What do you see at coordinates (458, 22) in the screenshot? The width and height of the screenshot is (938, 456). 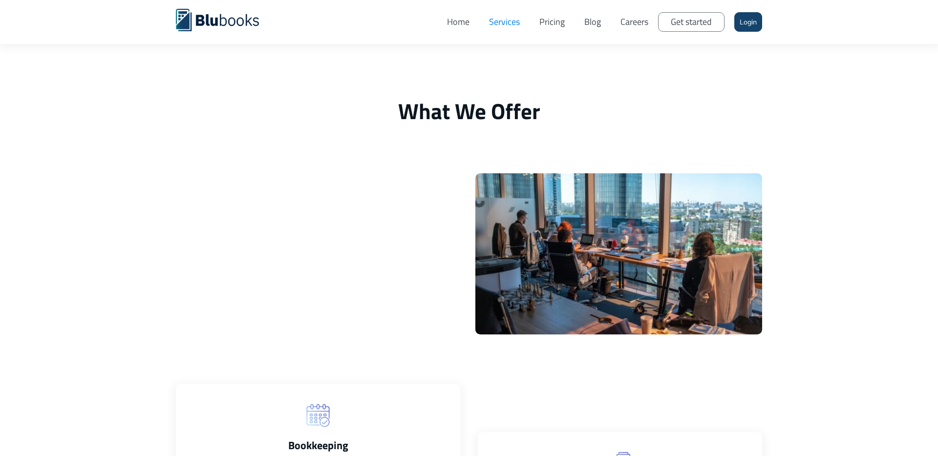 I see `a: Home` at bounding box center [458, 22].